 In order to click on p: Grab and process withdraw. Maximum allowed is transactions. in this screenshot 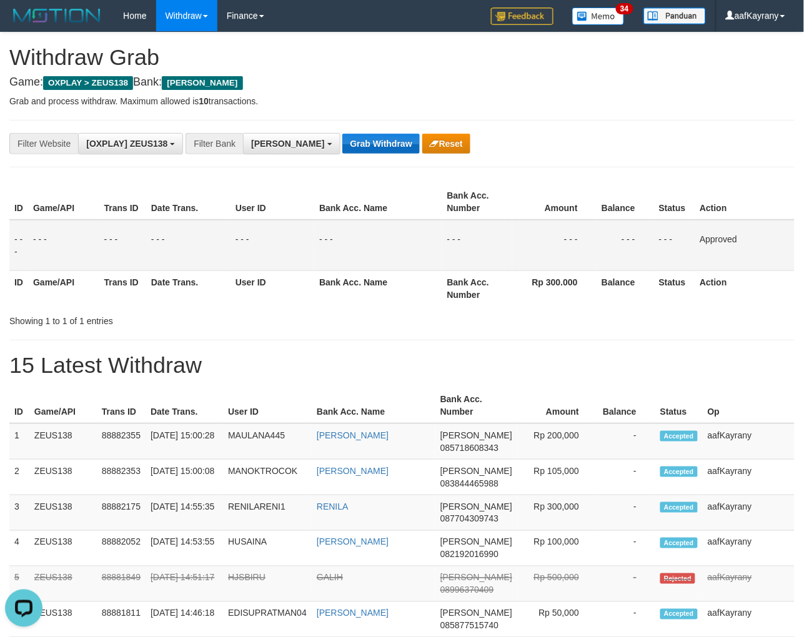, I will do `click(402, 101)`.